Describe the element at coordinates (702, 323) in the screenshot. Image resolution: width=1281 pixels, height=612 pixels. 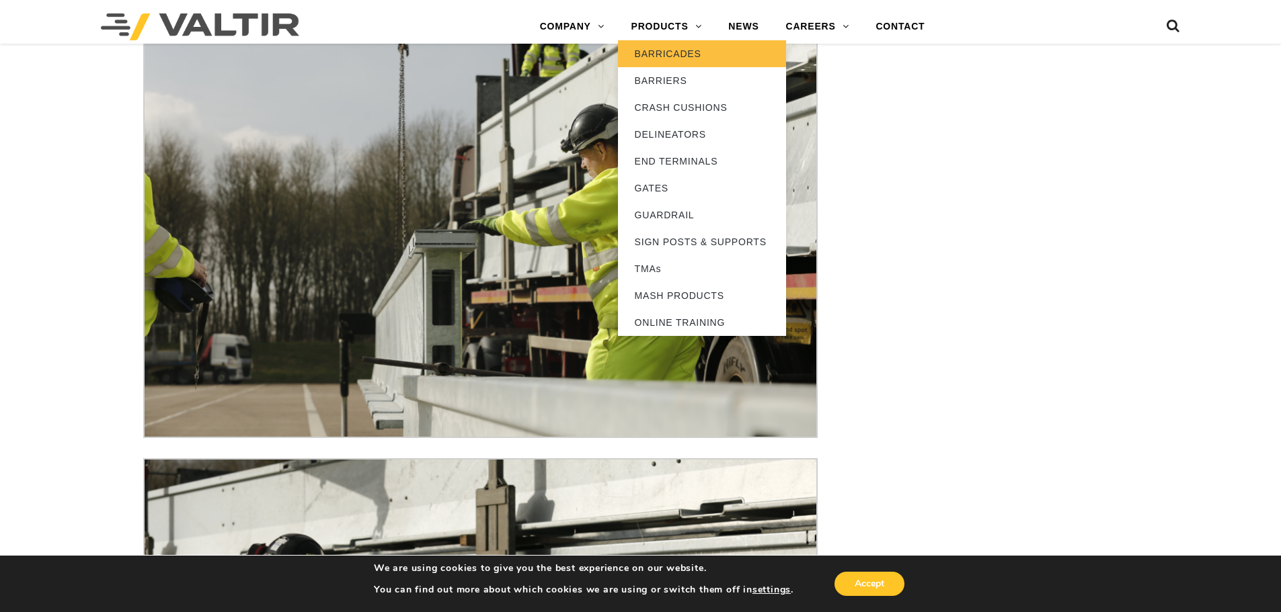
I see `a: ONLINE TRAINING` at that location.